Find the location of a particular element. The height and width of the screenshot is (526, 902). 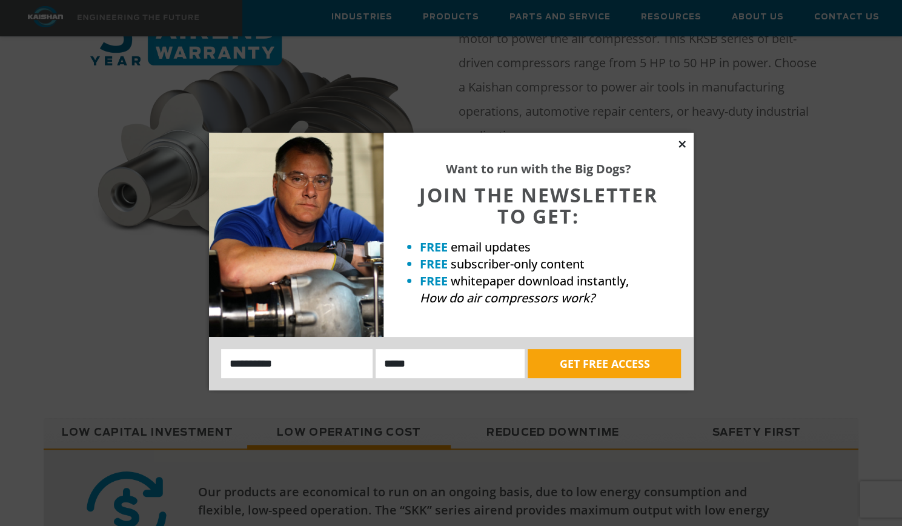

strong: Want to run with the Big Dogs? is located at coordinates (538, 168).